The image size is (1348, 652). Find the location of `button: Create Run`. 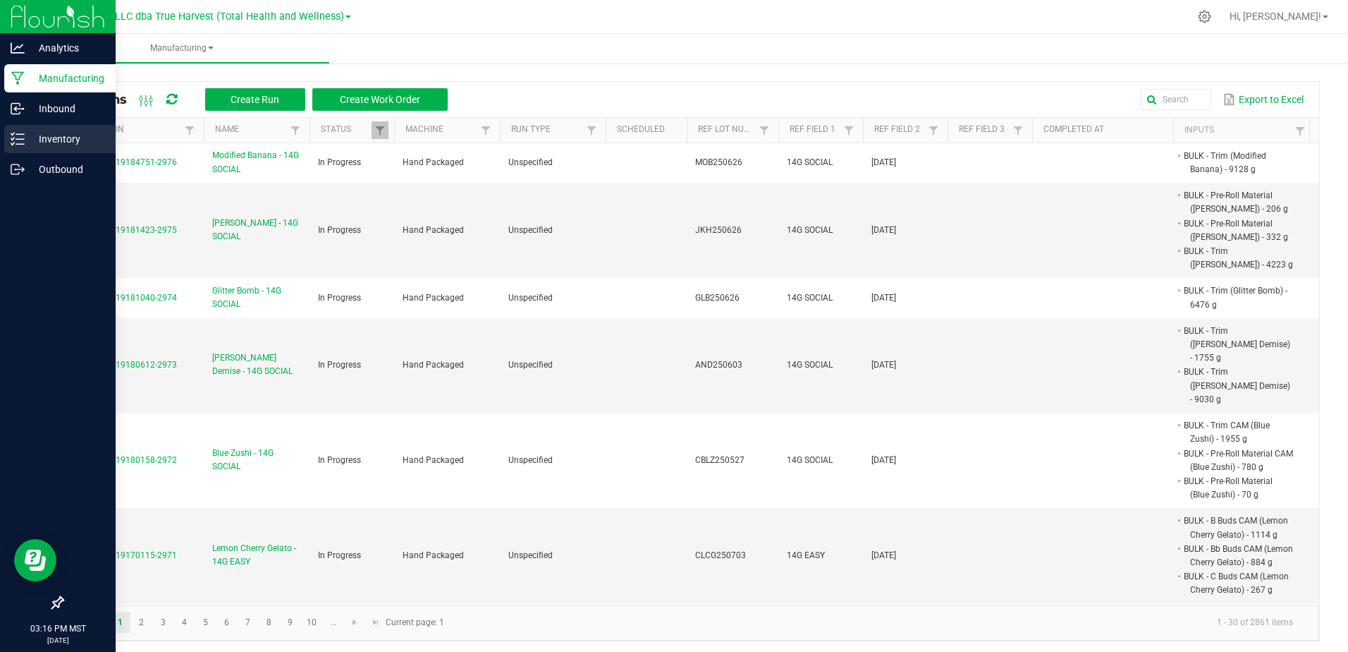

button: Create Run is located at coordinates (255, 99).